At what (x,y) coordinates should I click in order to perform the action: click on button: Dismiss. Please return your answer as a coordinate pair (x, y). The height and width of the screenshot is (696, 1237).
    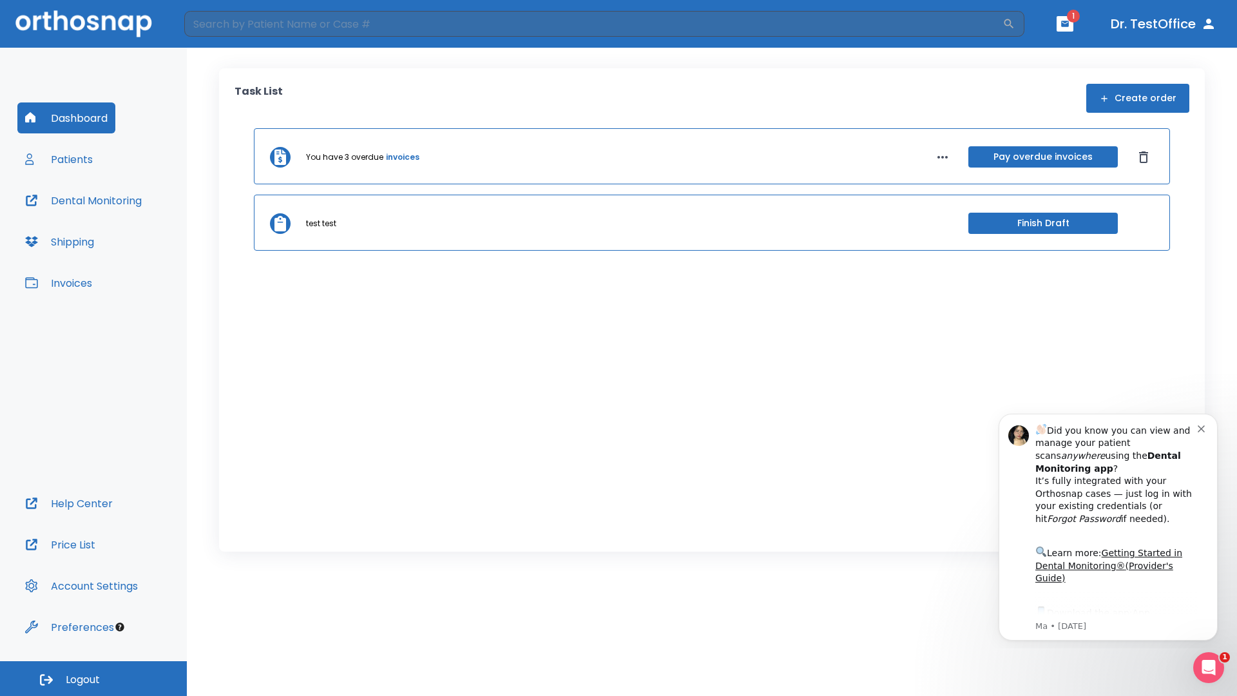
    Looking at the image, I should click on (1143, 157).